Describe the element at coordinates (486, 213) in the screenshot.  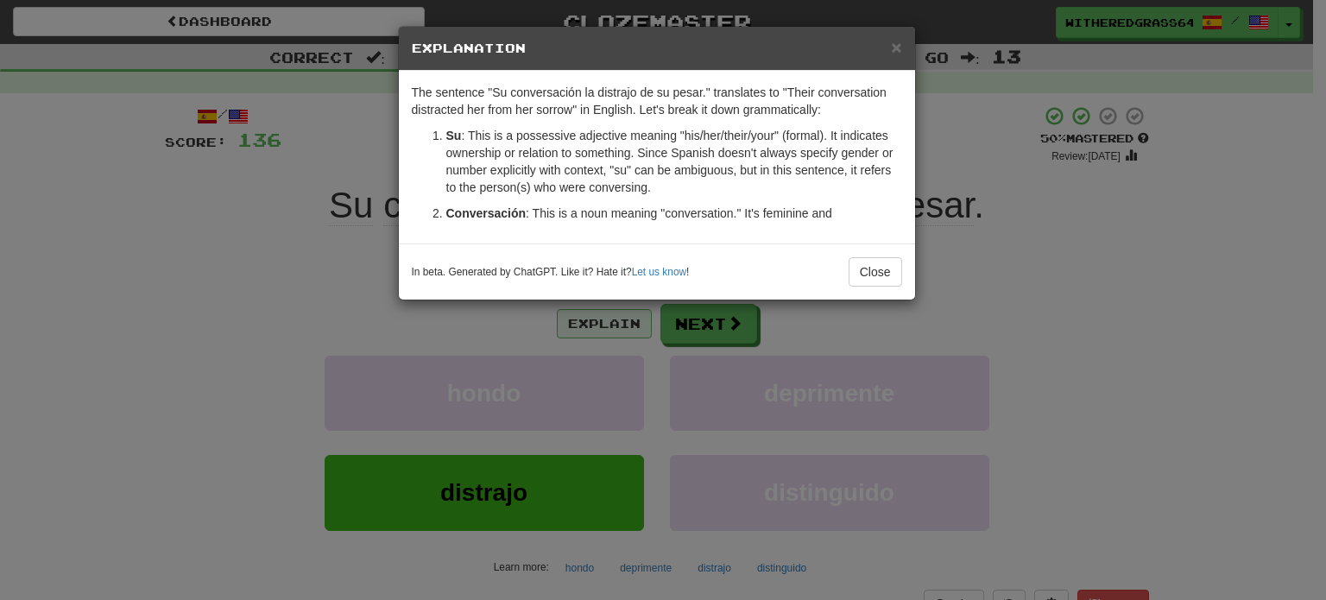
I see `strong: Conversación` at that location.